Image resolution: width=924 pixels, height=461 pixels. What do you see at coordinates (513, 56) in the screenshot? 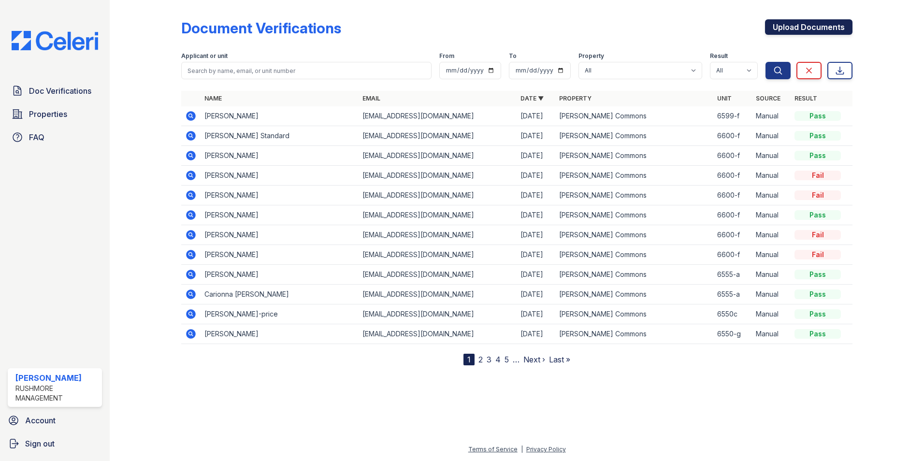
I see `label: To` at bounding box center [513, 56].